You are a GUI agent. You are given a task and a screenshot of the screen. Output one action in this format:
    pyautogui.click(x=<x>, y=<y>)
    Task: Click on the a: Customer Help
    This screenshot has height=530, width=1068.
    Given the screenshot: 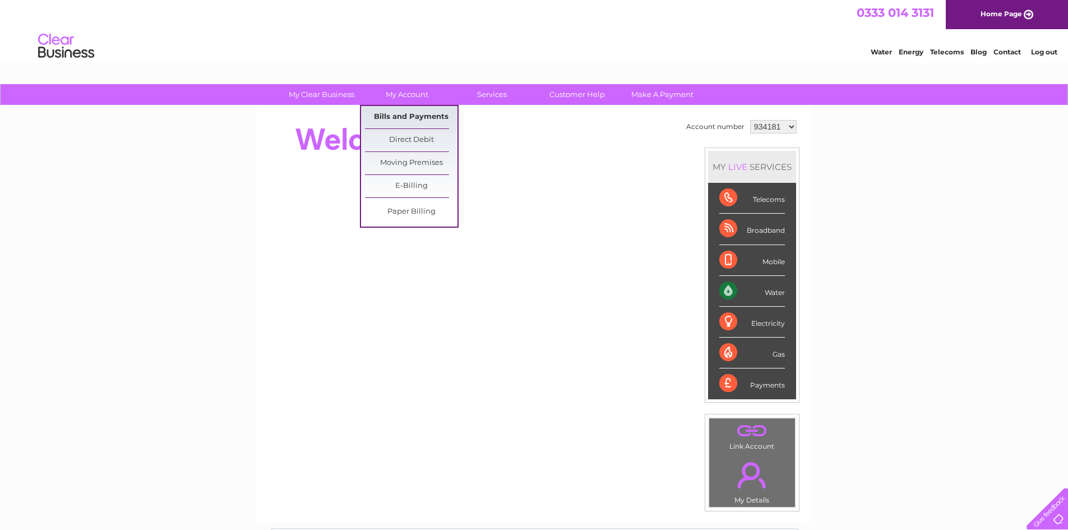 What is the action you would take?
    pyautogui.click(x=577, y=94)
    